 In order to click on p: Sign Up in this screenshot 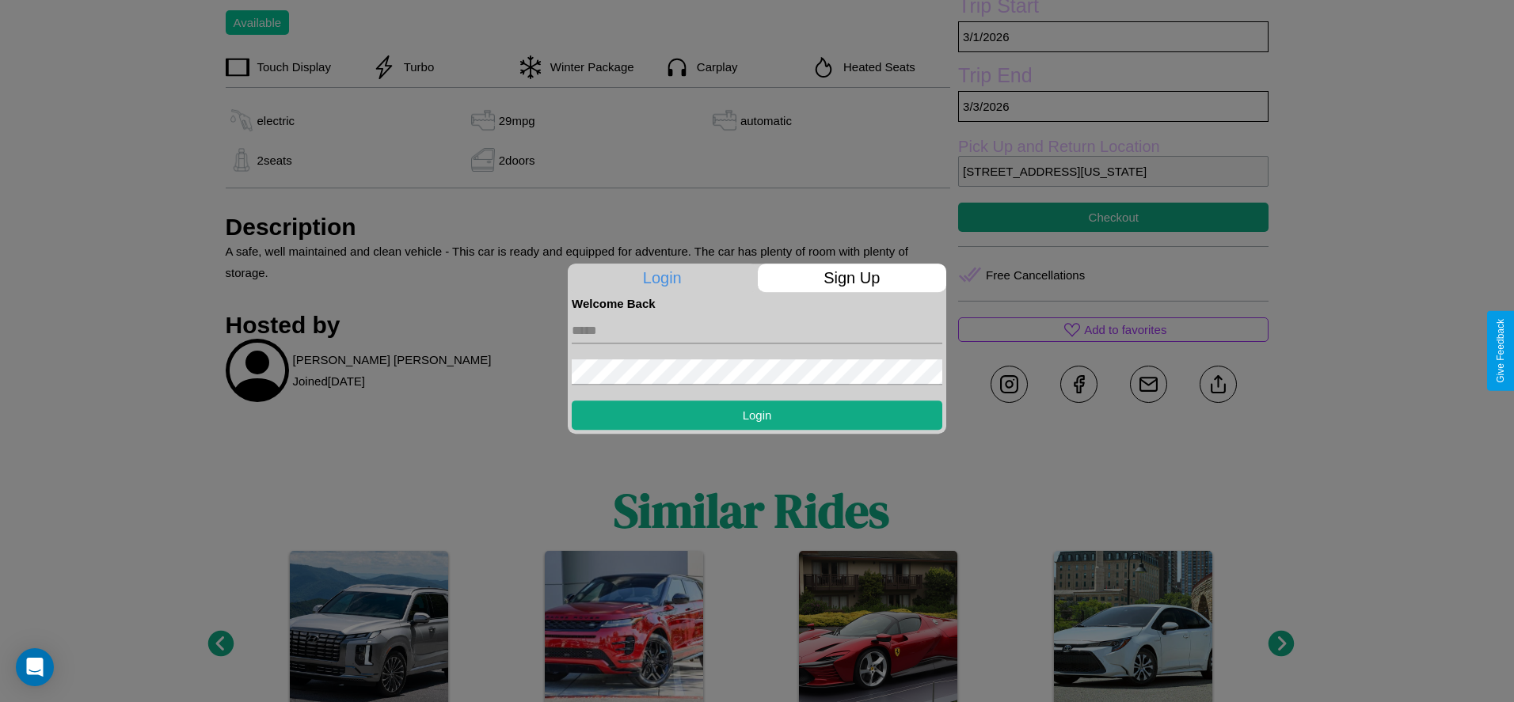, I will do `click(852, 278)`.